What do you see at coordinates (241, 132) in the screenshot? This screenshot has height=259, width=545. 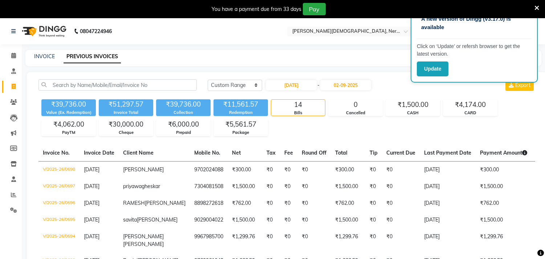 I see `div: Package` at bounding box center [241, 132].